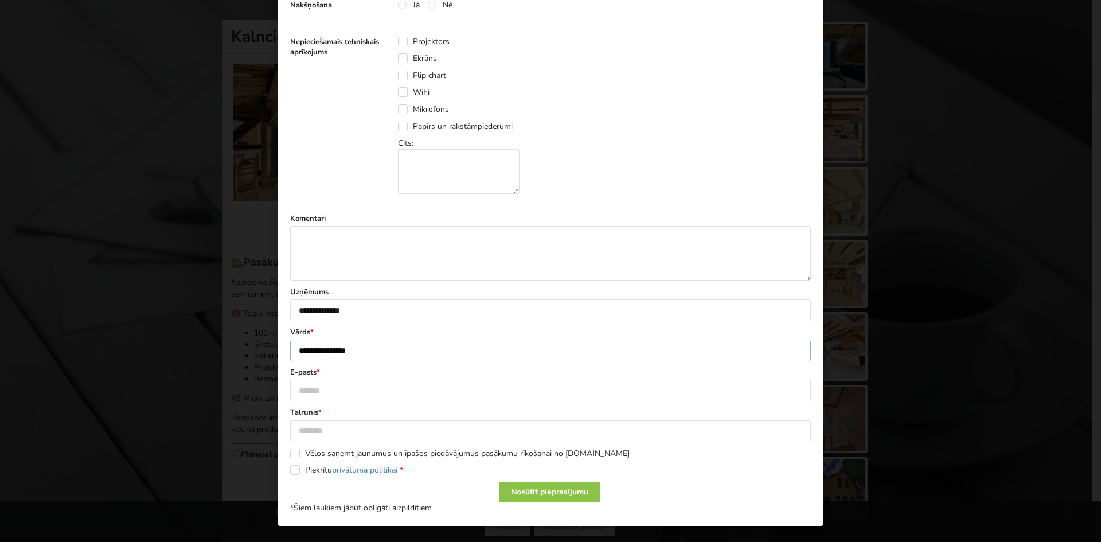 The height and width of the screenshot is (542, 1101). Describe the element at coordinates (551, 292) in the screenshot. I see `label: Uzņēmums` at that location.